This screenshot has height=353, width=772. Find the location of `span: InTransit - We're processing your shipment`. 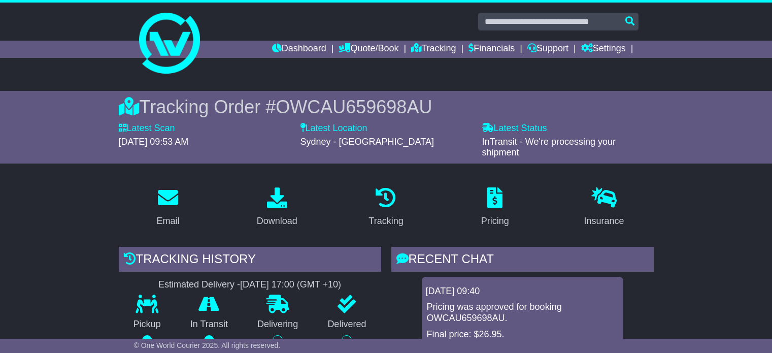

span: InTransit - We're processing your shipment is located at coordinates (549, 147).